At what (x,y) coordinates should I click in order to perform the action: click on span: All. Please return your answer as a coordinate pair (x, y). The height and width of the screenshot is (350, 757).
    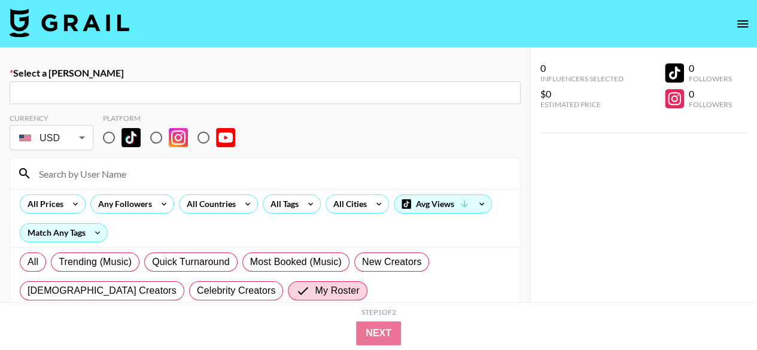
    Looking at the image, I should click on (33, 262).